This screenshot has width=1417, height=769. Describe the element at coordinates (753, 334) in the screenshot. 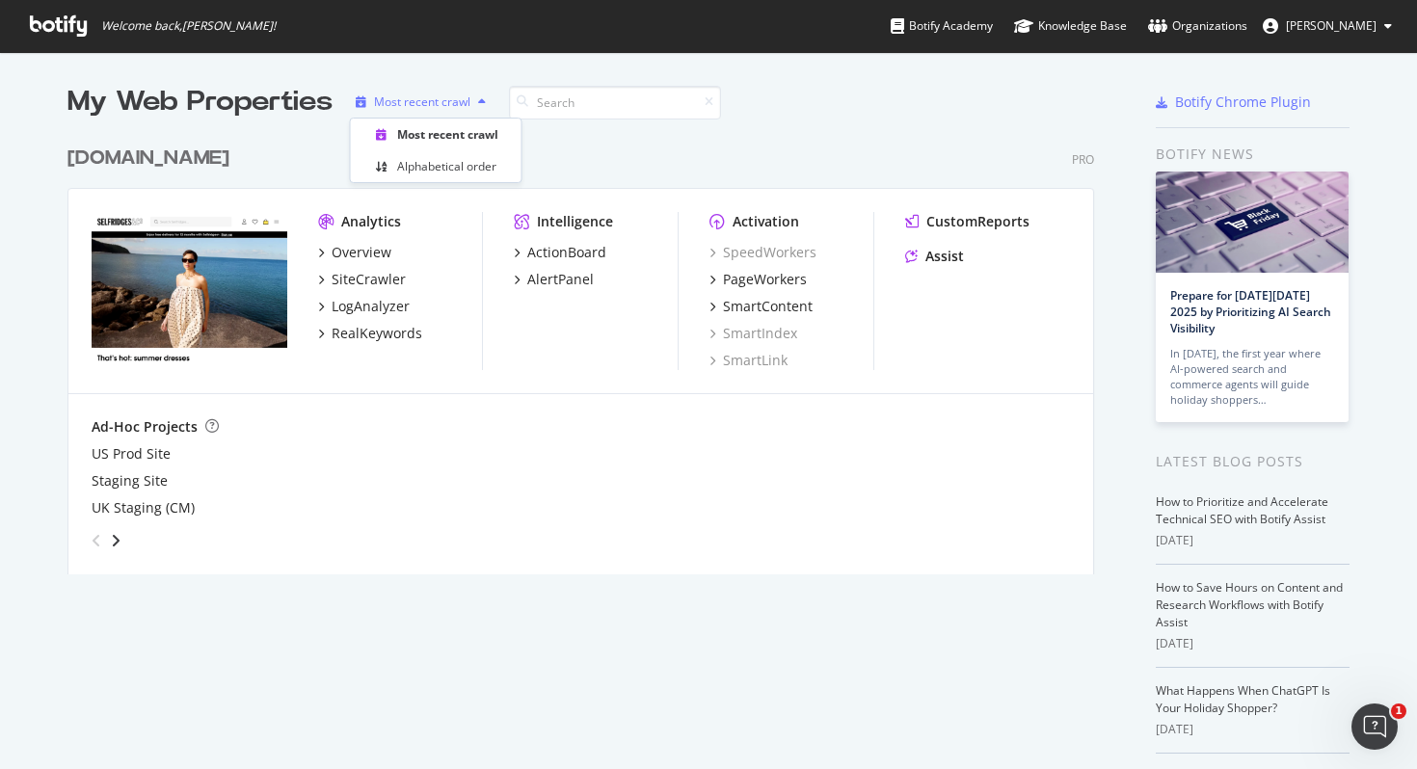

I see `a: SmartIndex` at that location.